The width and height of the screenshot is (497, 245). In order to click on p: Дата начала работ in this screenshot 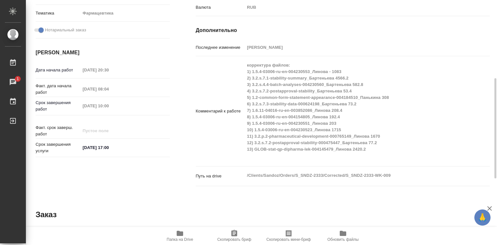, I will do `click(58, 70)`.